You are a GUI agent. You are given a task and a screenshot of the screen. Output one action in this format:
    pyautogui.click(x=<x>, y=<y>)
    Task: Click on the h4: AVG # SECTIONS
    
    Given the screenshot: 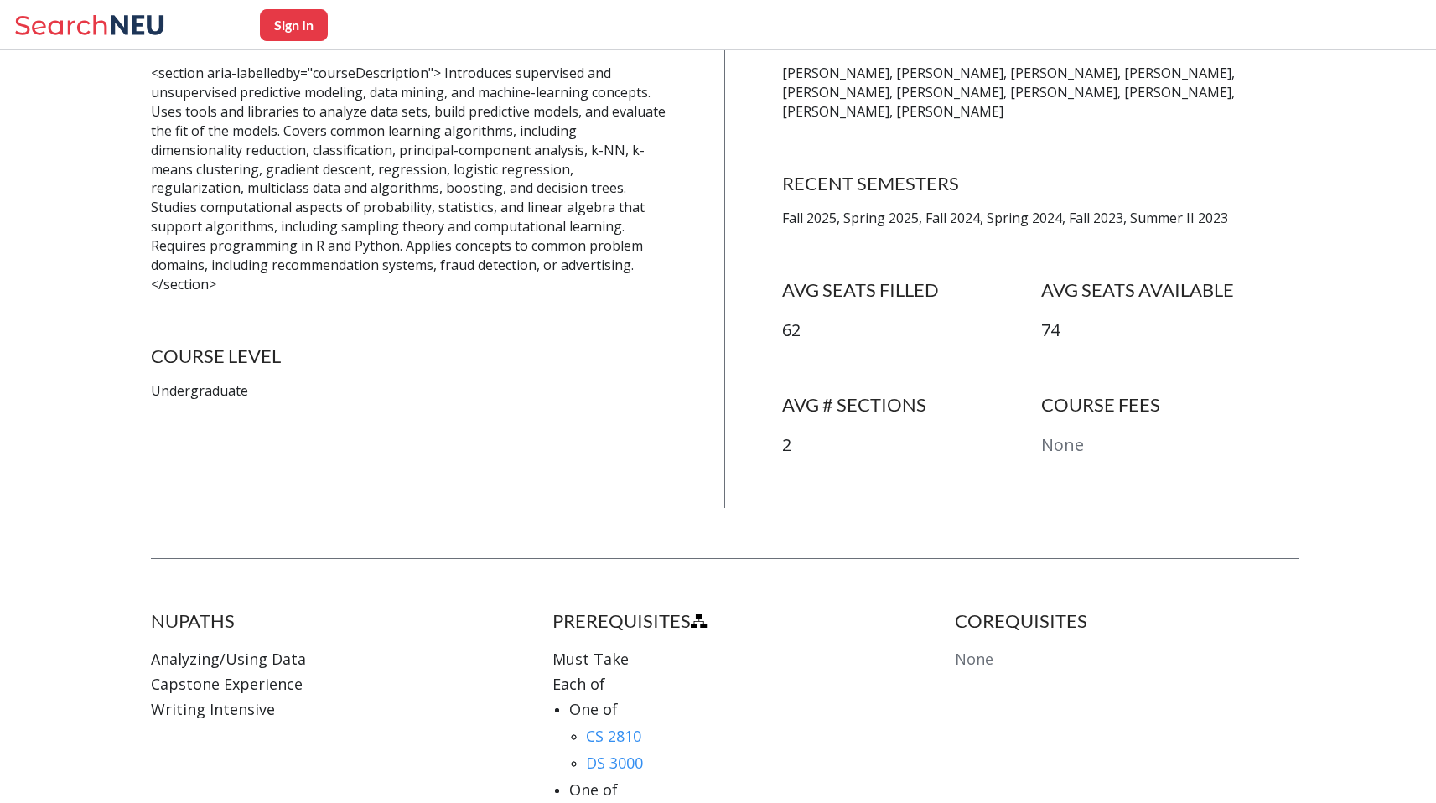 What is the action you would take?
    pyautogui.click(x=911, y=405)
    